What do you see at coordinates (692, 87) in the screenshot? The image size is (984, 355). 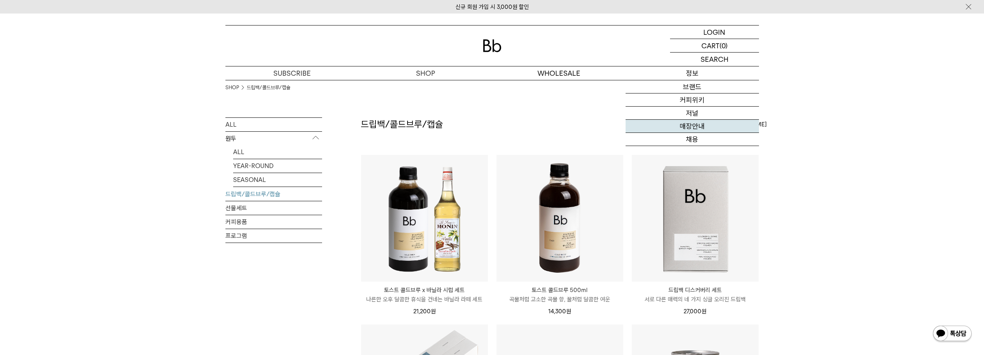 I see `a: 브랜드` at bounding box center [692, 87].